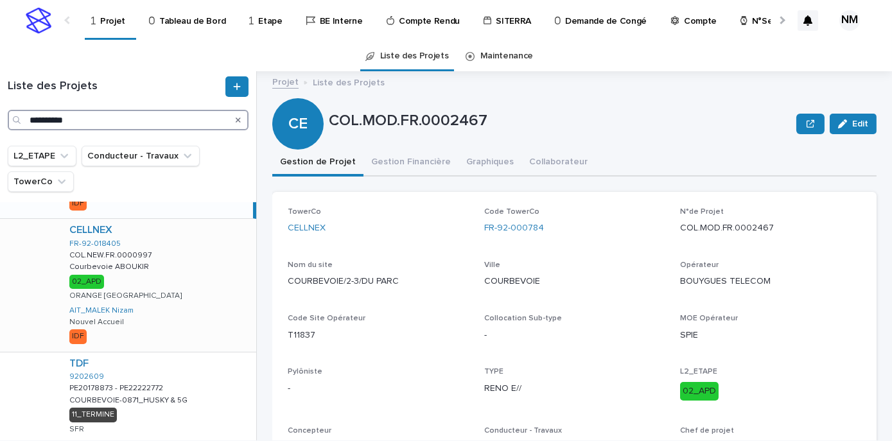  I want to click on span: Code Site Opérateur, so click(326, 318).